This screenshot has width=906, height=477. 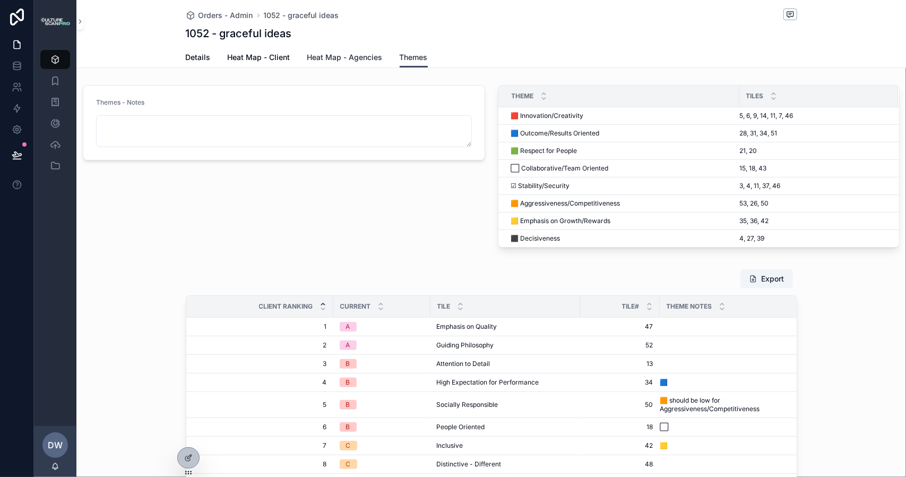 I want to click on span: ☑ Stability/Security, so click(x=540, y=186).